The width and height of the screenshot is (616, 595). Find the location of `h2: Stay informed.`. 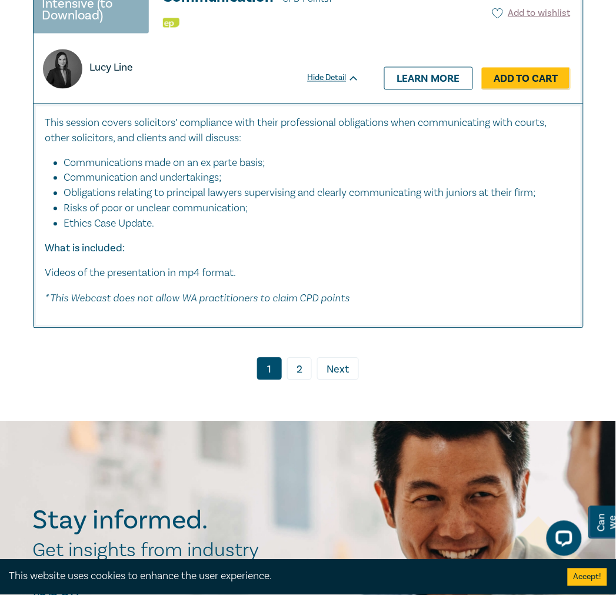

h2: Stay informed. is located at coordinates (172, 520).